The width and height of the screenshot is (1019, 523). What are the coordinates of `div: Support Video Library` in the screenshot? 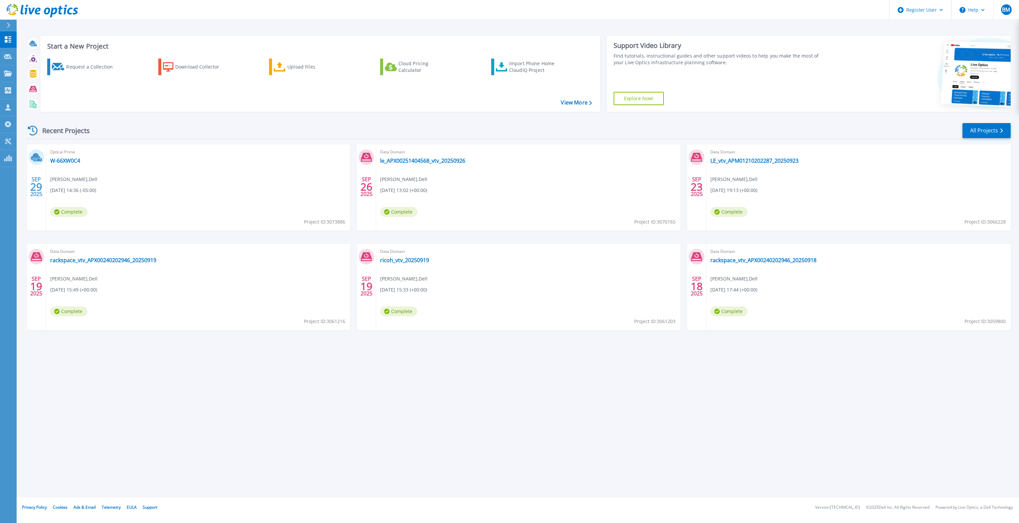 It's located at (719, 46).